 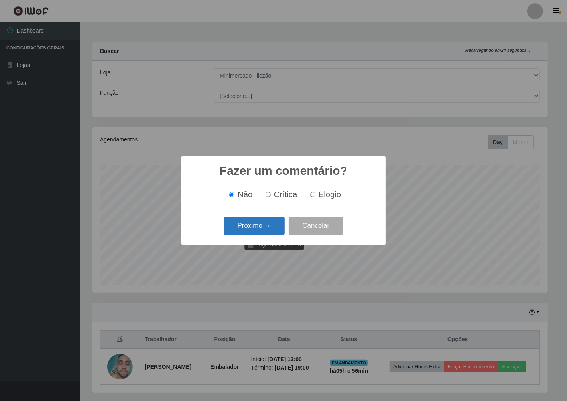 What do you see at coordinates (316, 226) in the screenshot?
I see `button: Cancelar` at bounding box center [316, 226].